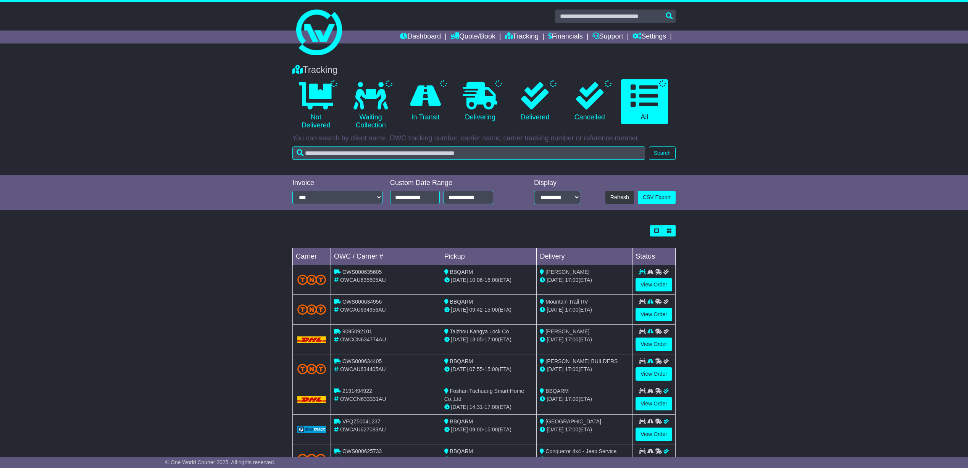 The width and height of the screenshot is (968, 468). What do you see at coordinates (476, 430) in the screenshot?
I see `span: 09:00` at bounding box center [476, 430].